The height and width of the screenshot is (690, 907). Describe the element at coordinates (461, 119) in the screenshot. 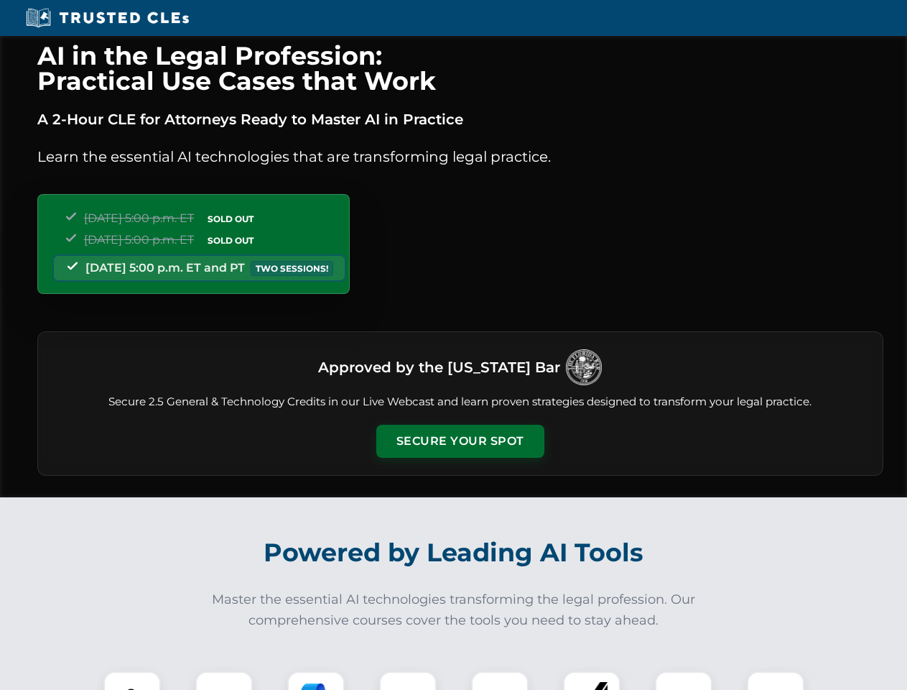

I see `p: A 2-Hour CLE for Attorneys Ready to Master AI in Practice` at that location.